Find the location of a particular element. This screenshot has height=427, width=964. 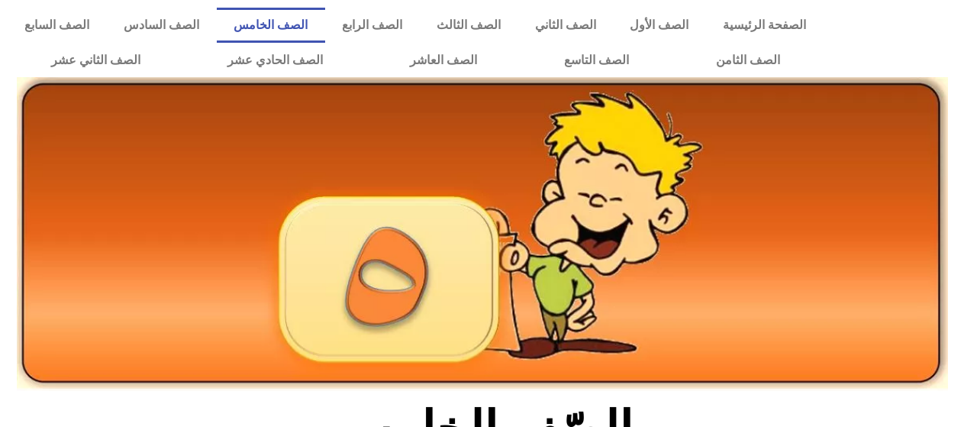

a: الصف الثالث is located at coordinates (468, 25).